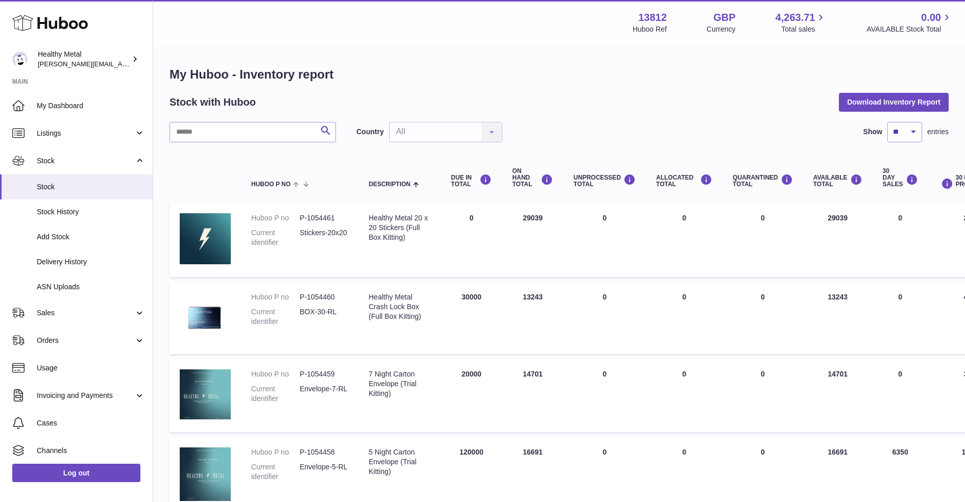 Image resolution: width=965 pixels, height=502 pixels. What do you see at coordinates (837, 181) in the screenshot?
I see `div: AVAILABLE Total` at bounding box center [837, 181].